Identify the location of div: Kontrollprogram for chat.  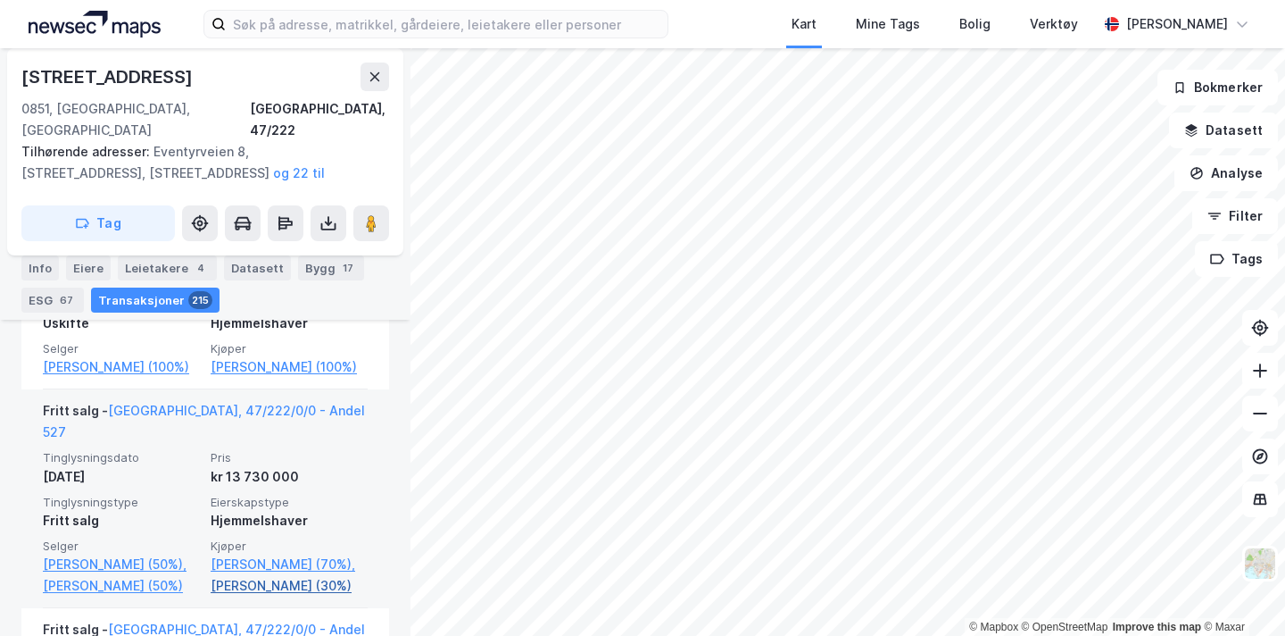
(1241, 593).